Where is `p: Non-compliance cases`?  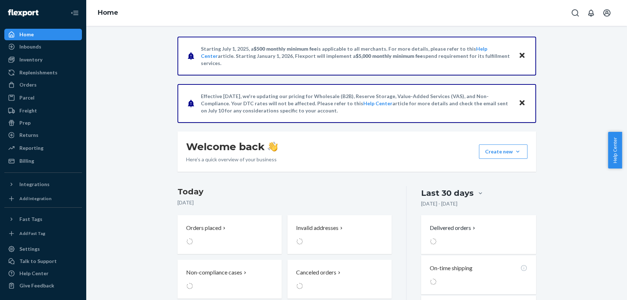
p: Non-compliance cases is located at coordinates (214, 273).